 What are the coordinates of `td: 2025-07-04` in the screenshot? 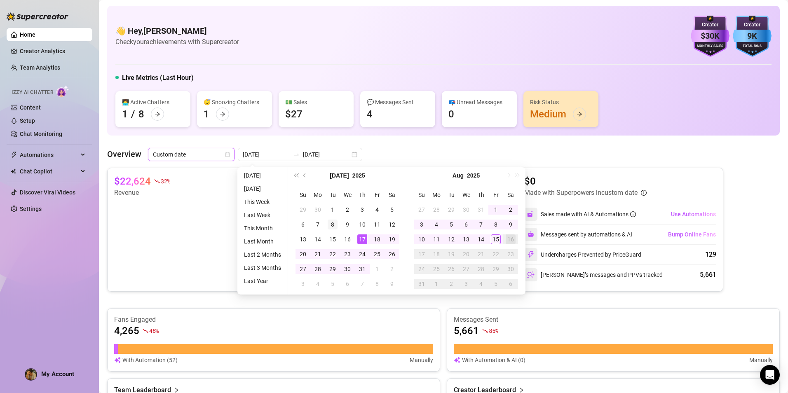 It's located at (377, 210).